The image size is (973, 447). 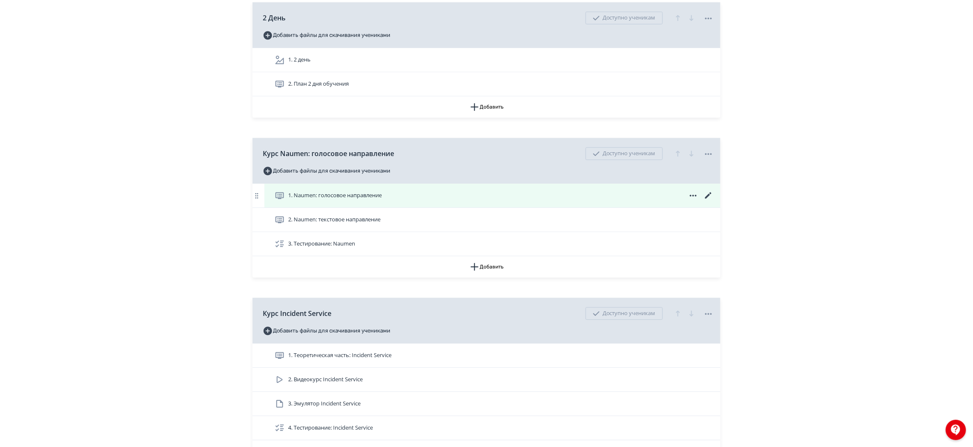 I want to click on span: 2. План 2 дня обучения, so click(x=318, y=84).